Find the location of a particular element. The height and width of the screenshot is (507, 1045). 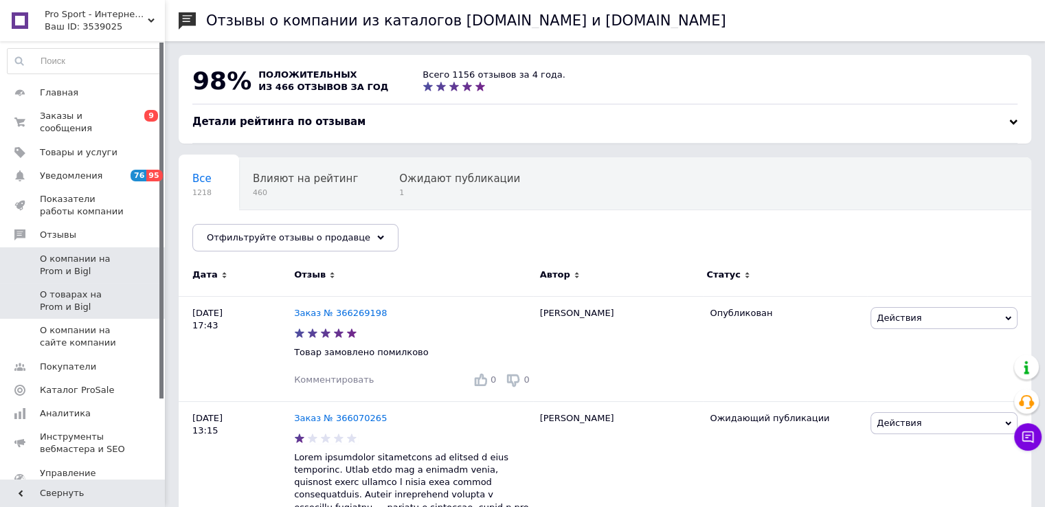

div: Комментировать is located at coordinates (334, 380).